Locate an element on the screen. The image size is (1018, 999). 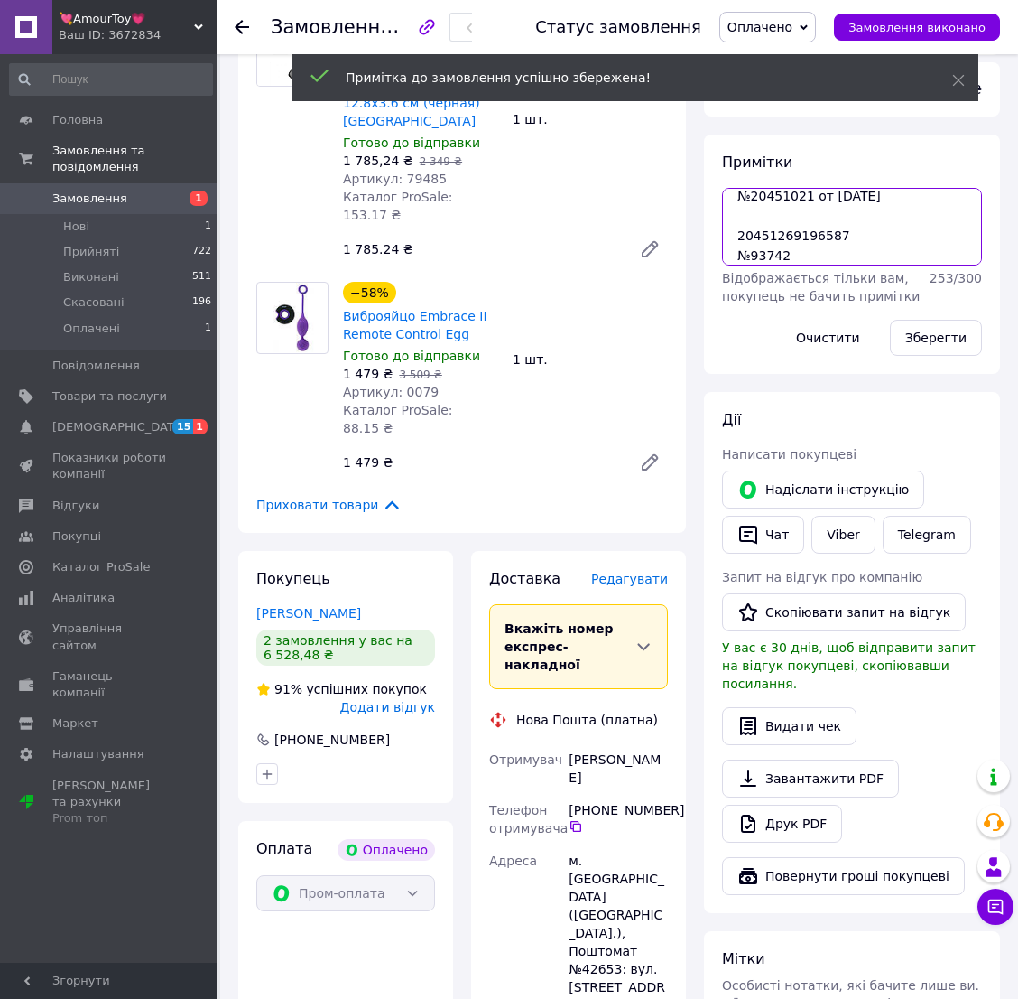
span: Вкажіть номер експрес-накладної is located at coordinates (559, 646).